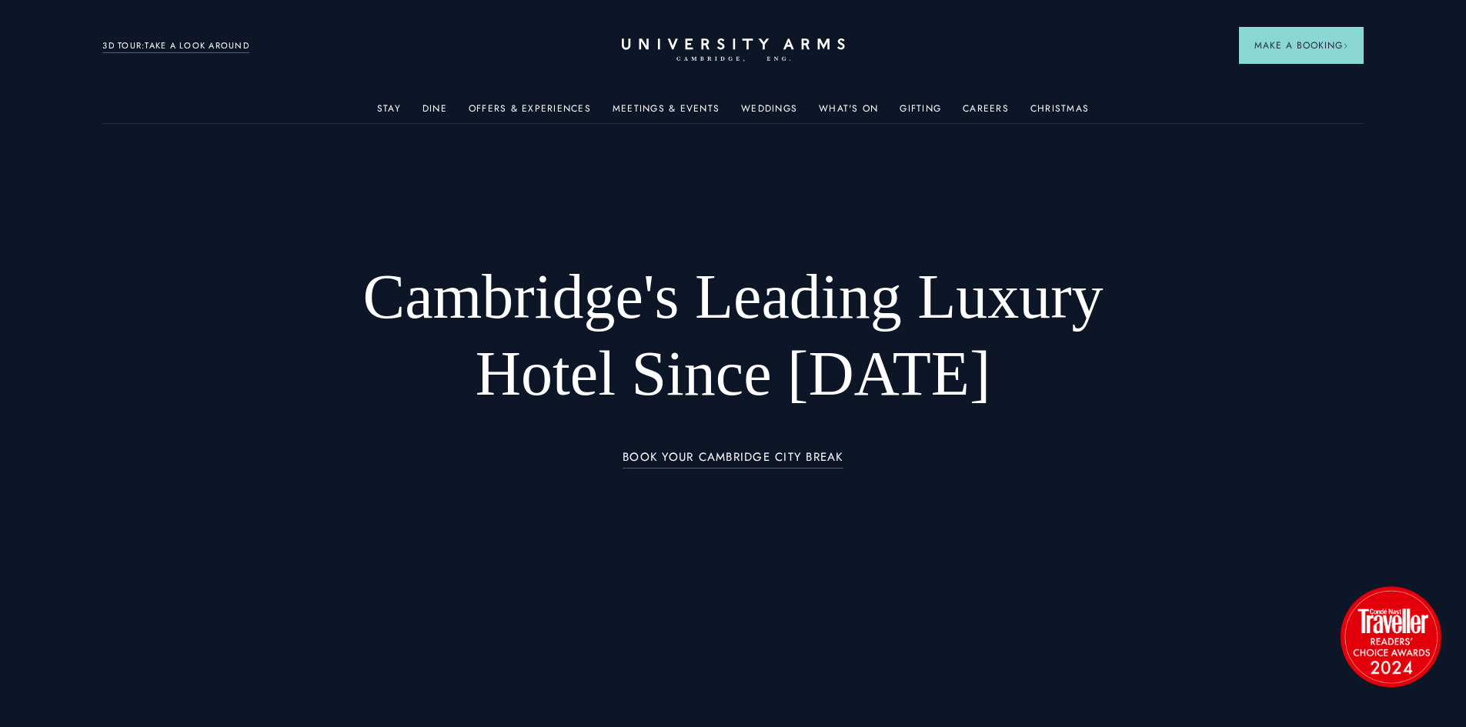 The image size is (1466, 727). I want to click on img: Arrow icon, so click(1345, 45).